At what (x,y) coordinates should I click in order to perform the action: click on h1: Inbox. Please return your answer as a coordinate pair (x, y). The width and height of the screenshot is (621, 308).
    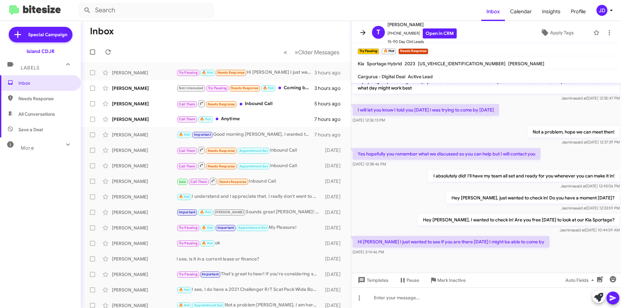
    Looking at the image, I should click on (102, 31).